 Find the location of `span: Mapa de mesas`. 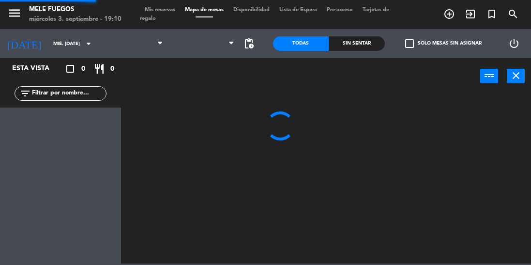

span: Mapa de mesas is located at coordinates (204, 10).